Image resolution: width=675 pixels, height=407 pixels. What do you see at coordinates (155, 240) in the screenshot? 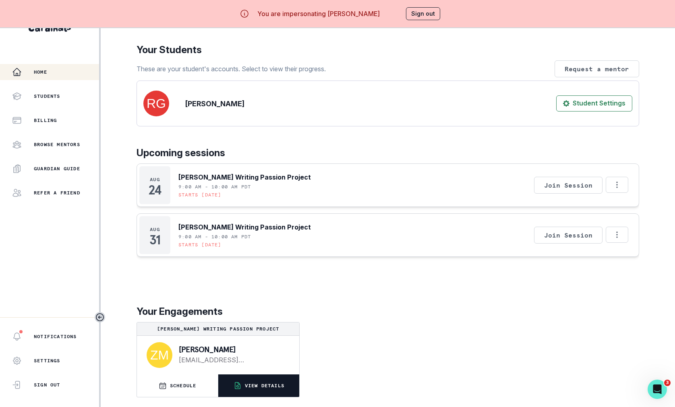
I see `p: 31` at bounding box center [155, 240].